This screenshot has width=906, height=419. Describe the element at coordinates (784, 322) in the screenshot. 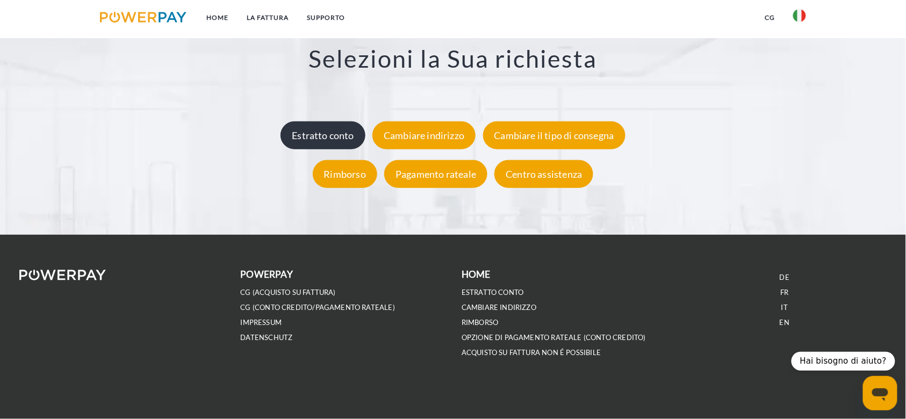

I see `a: EN` at that location.